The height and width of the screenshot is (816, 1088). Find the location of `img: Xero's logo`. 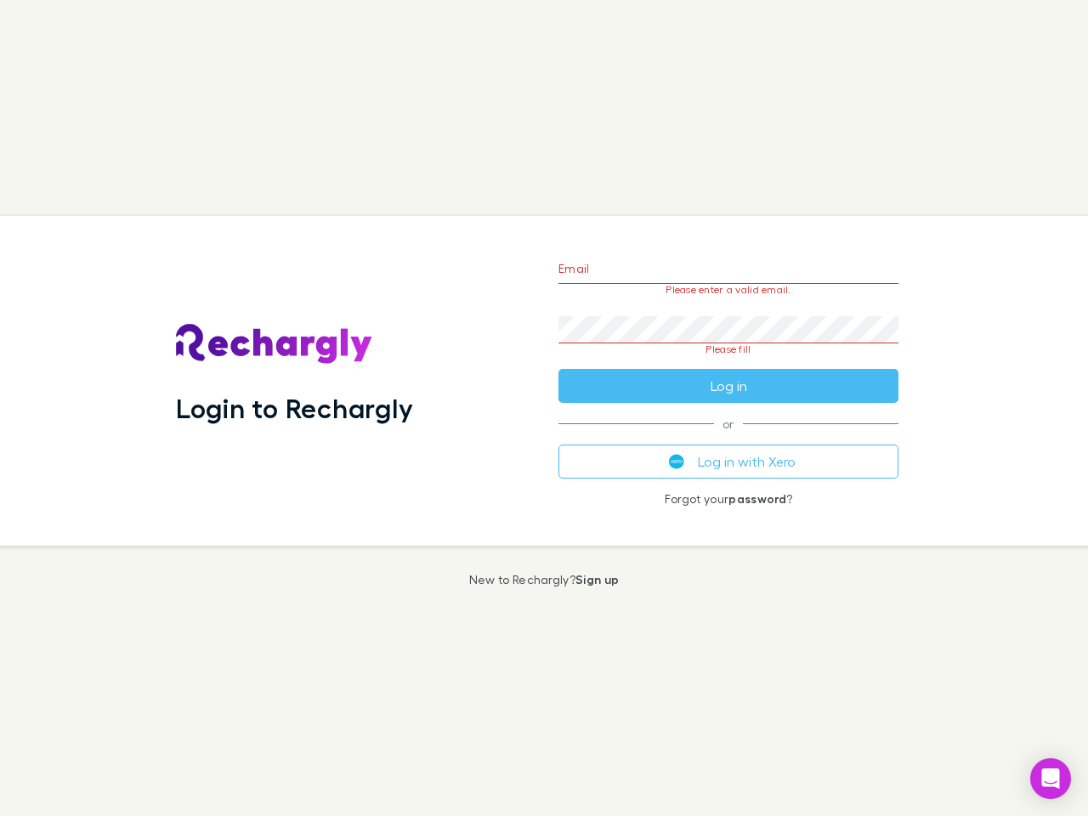

img: Xero's logo is located at coordinates (677, 462).